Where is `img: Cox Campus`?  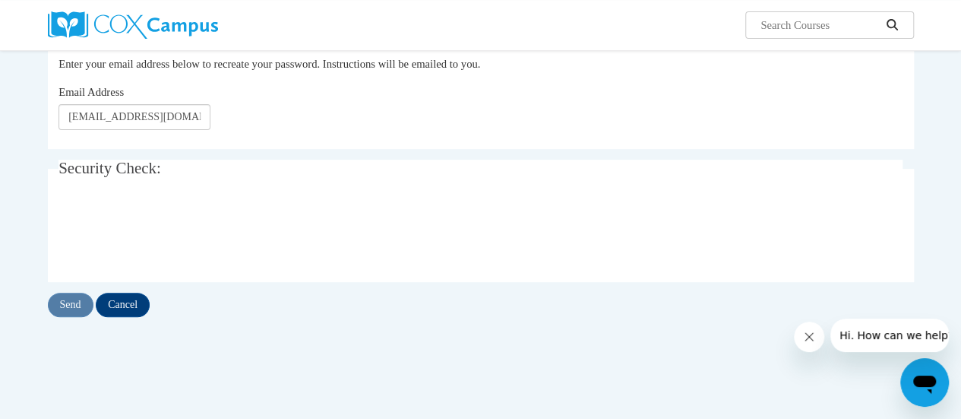 img: Cox Campus is located at coordinates (133, 25).